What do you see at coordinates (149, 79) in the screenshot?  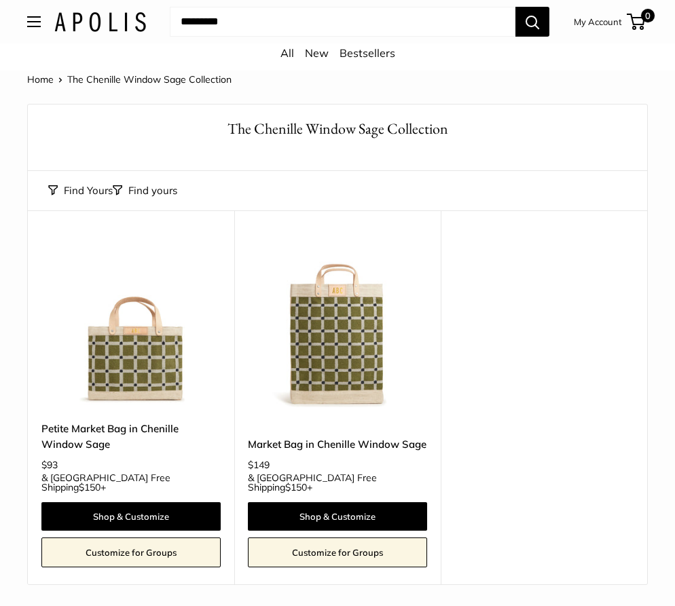 I see `span: The Chenille Window Sage Collection` at bounding box center [149, 79].